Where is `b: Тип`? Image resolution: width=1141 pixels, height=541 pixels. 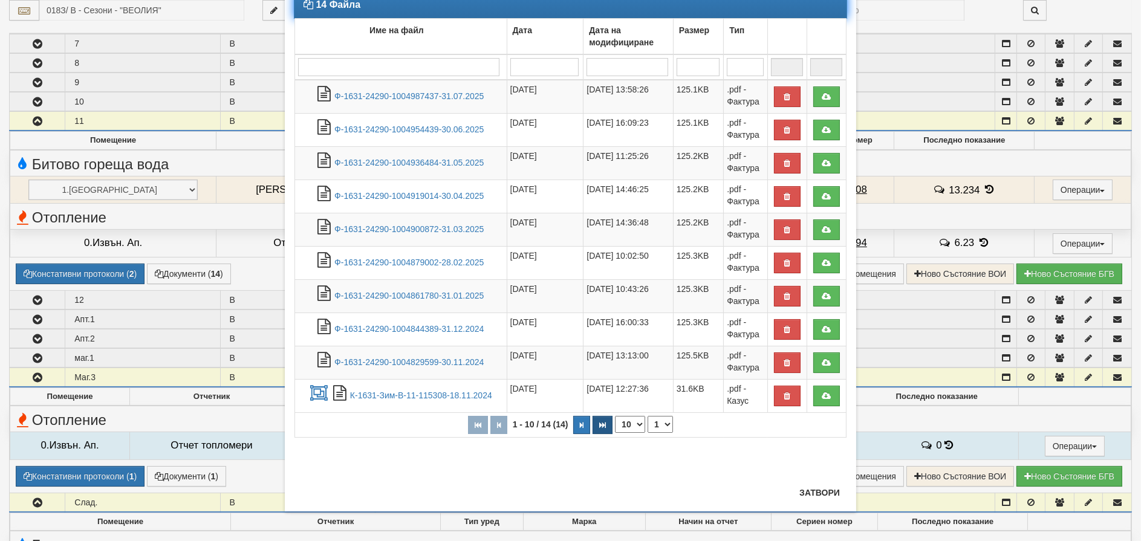
b: Тип is located at coordinates (736, 30).